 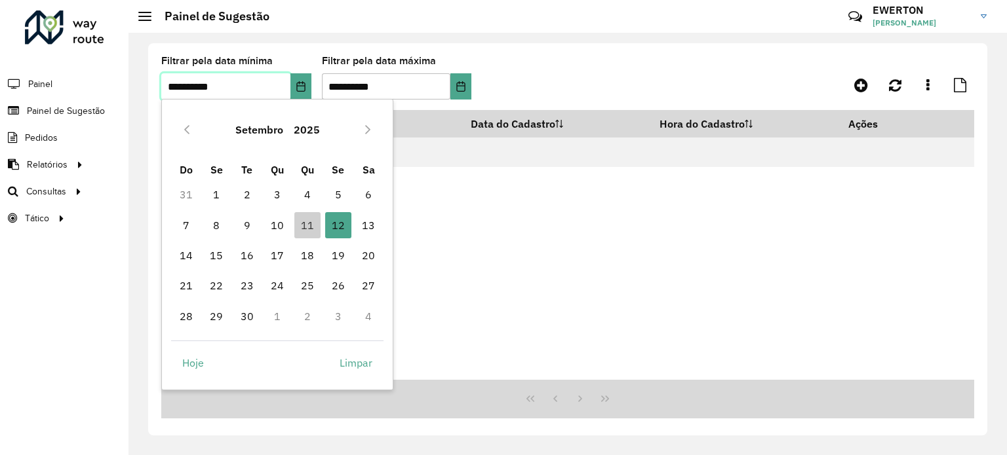 What do you see at coordinates (247, 317) in the screenshot?
I see `span: 30` at bounding box center [247, 317].